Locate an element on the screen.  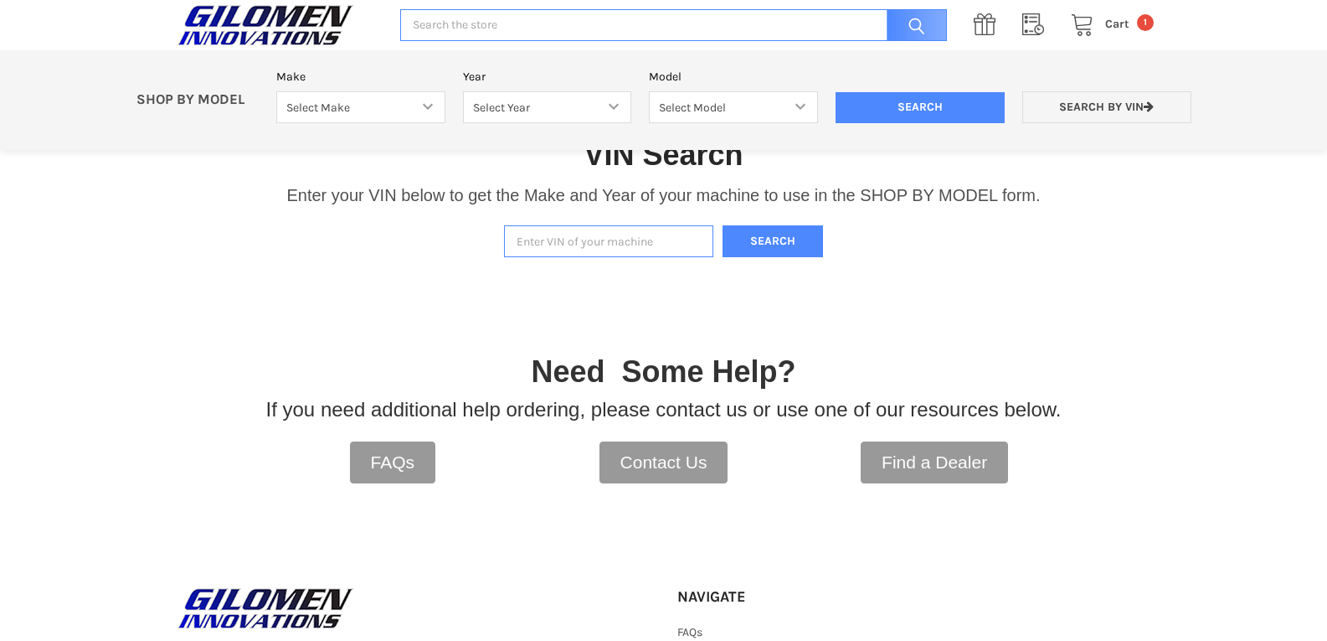
a: Contact Us is located at coordinates (664, 462).